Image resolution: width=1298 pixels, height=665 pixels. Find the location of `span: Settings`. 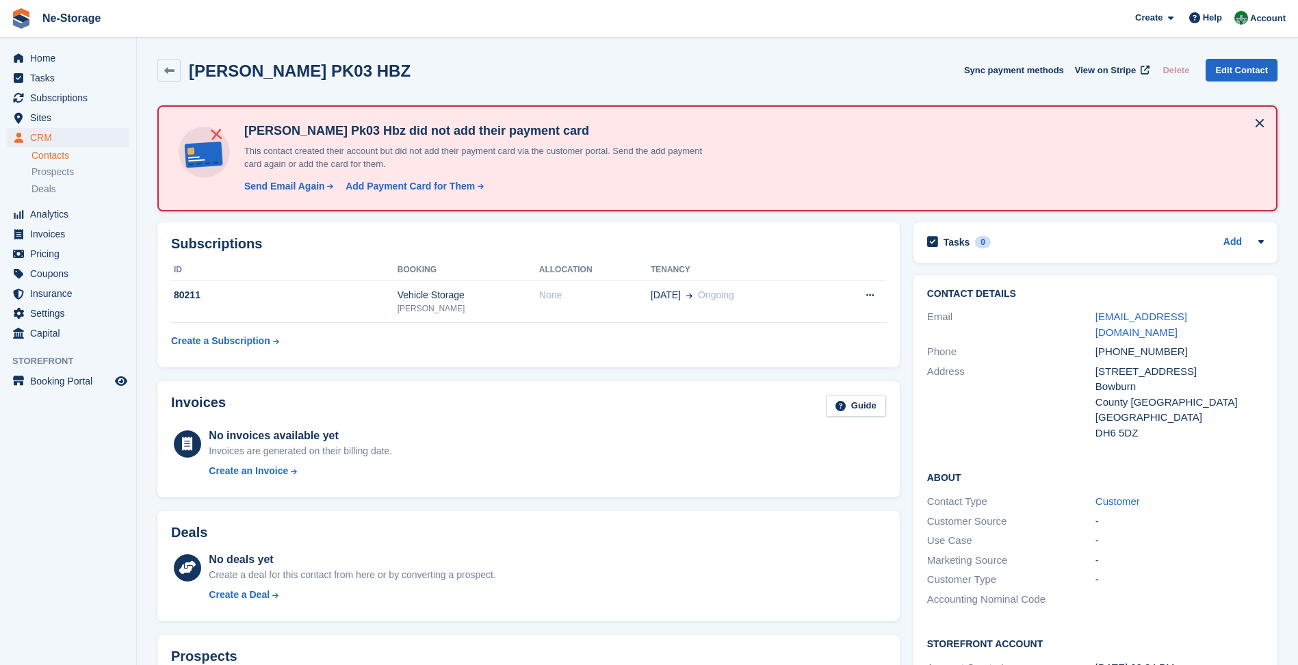

span: Settings is located at coordinates (71, 313).